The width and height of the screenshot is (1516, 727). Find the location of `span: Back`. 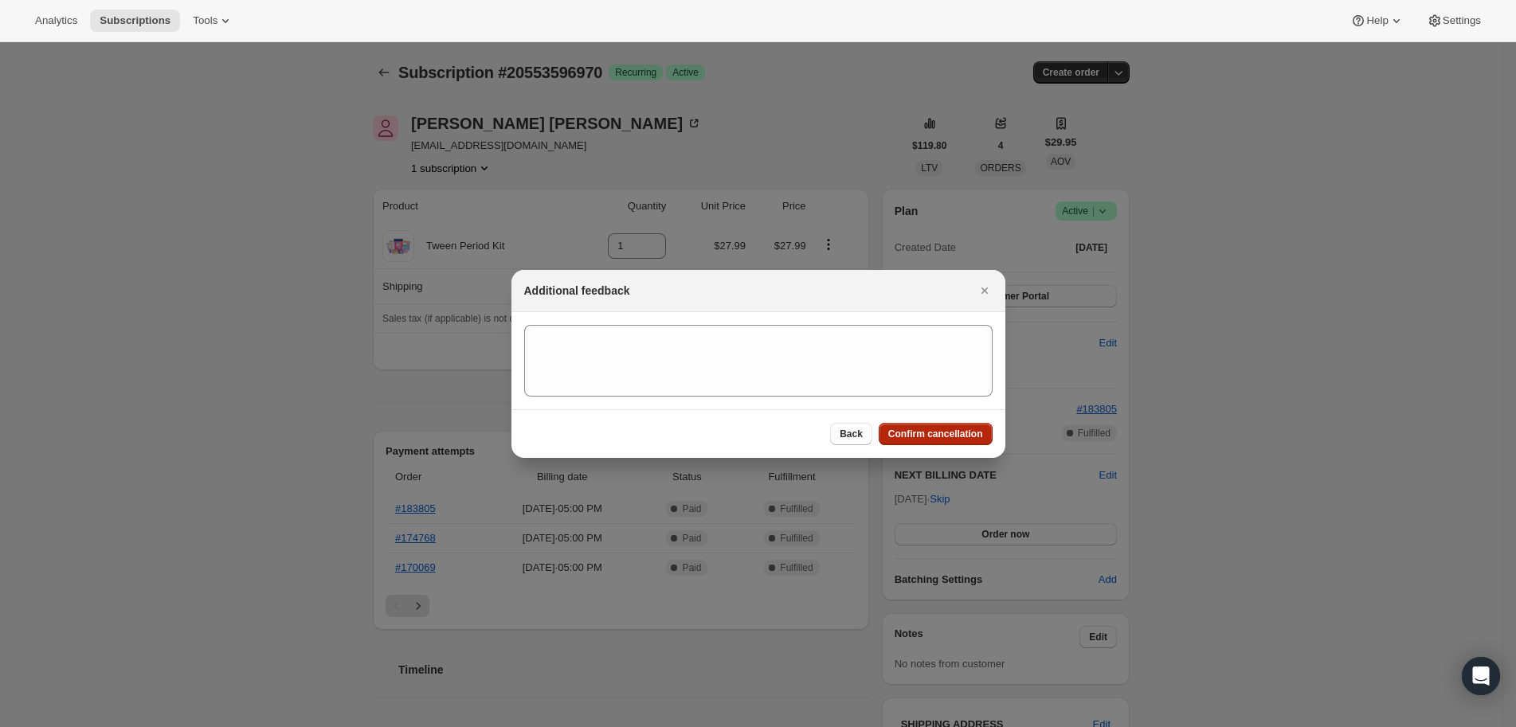

span: Back is located at coordinates (851, 434).